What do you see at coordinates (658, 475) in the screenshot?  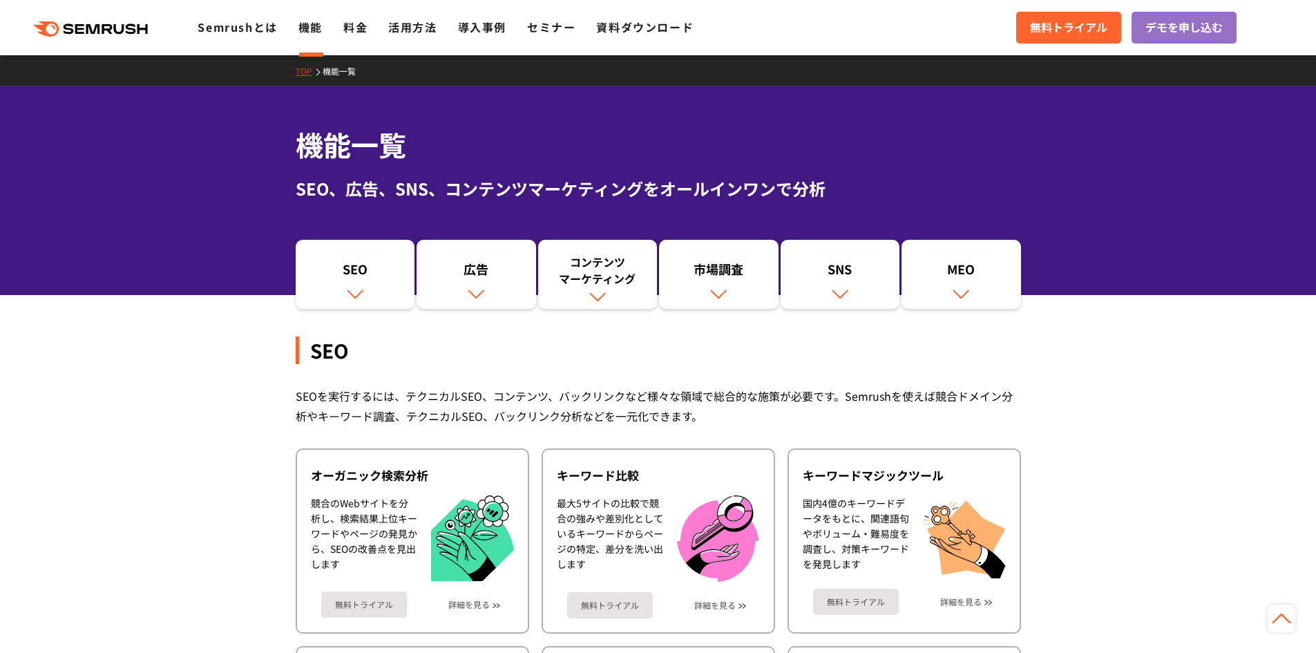 I see `div: キーワード比較` at bounding box center [658, 475].